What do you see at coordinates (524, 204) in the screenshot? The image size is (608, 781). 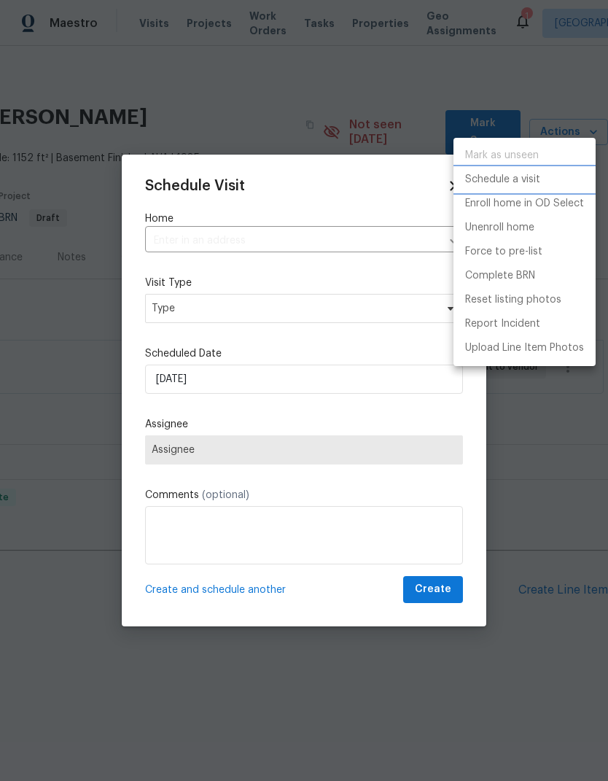 I see `p: Enroll home in OD Select` at bounding box center [524, 204].